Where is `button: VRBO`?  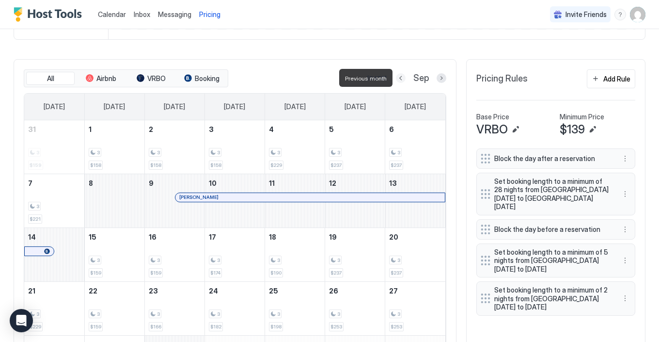 button: VRBO is located at coordinates (151, 79).